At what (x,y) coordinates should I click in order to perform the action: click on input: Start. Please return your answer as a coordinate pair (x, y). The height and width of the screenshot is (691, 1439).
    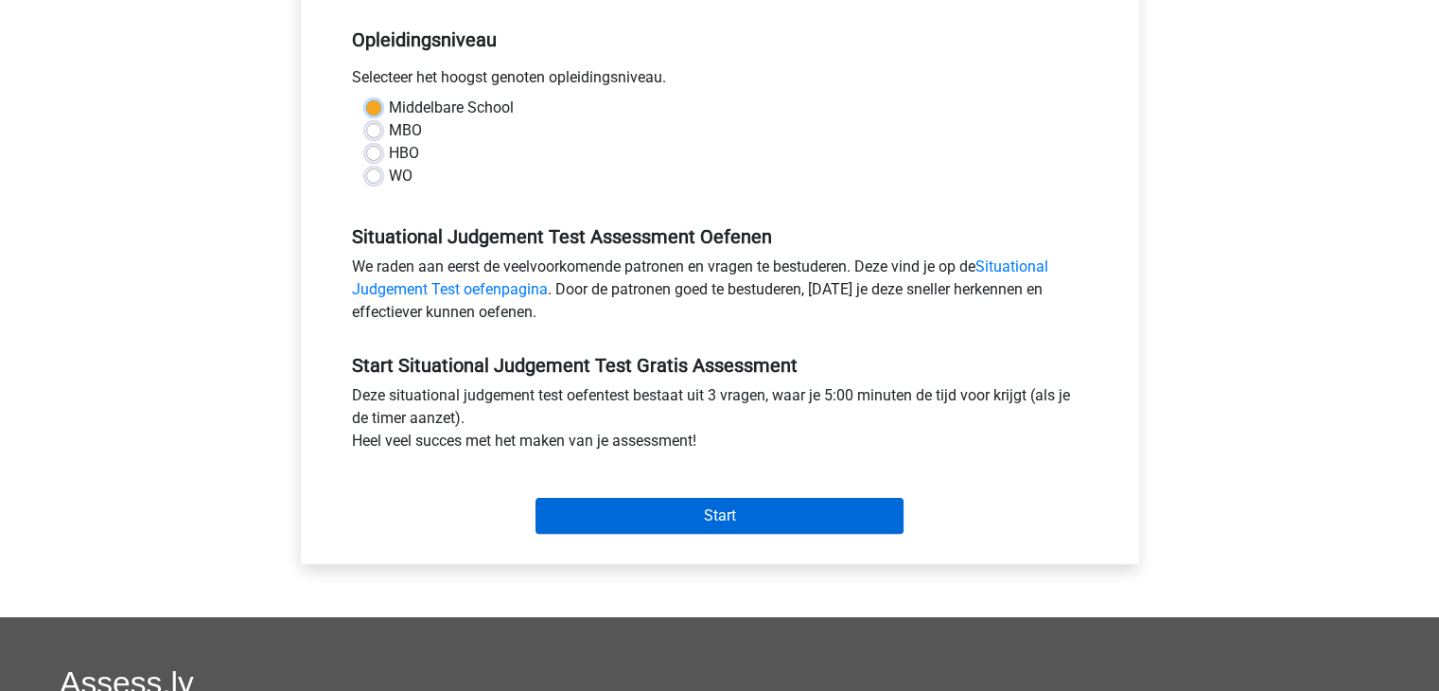
    Looking at the image, I should click on (719, 516).